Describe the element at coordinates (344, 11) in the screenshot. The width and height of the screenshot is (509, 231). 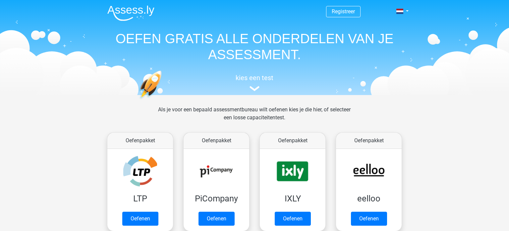
I see `a: Registreer` at that location.